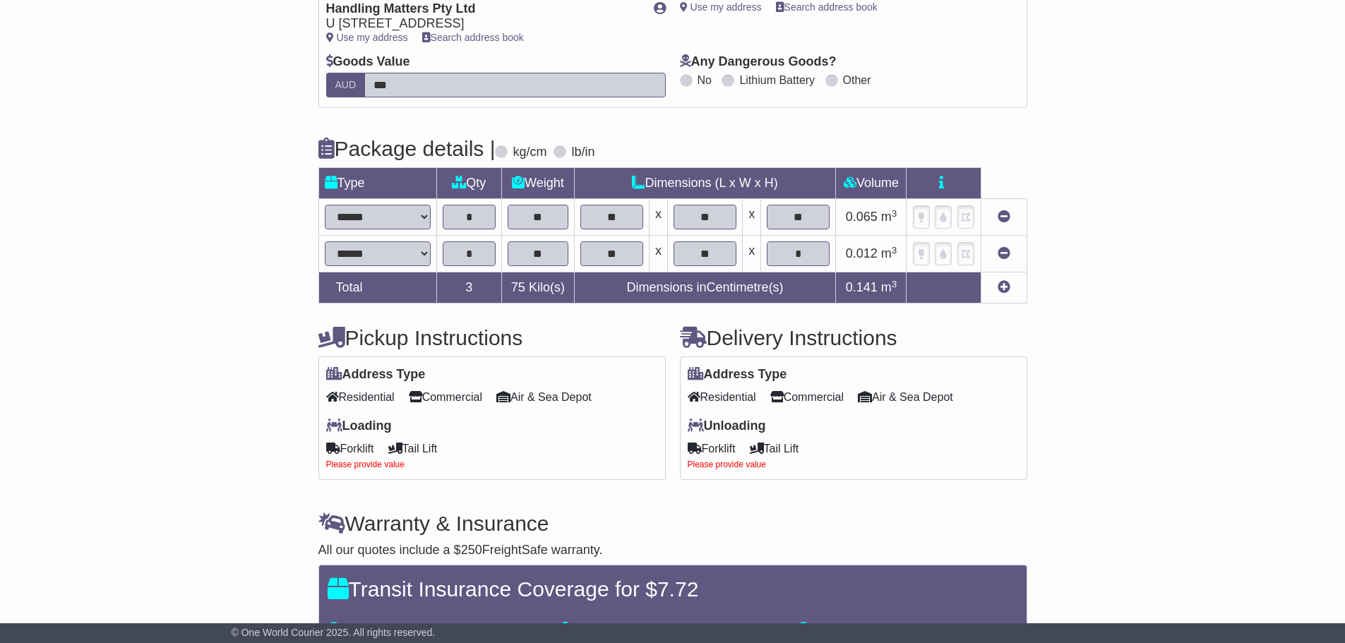 The image size is (1345, 643). I want to click on span: 250, so click(472, 550).